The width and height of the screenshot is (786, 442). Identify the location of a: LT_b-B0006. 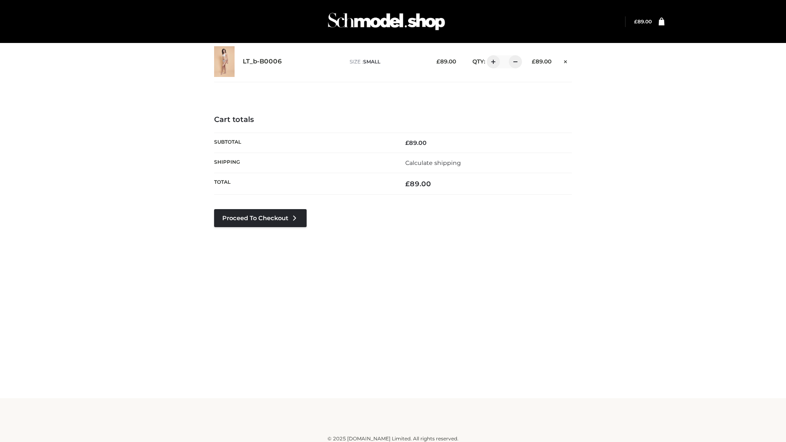
(262, 61).